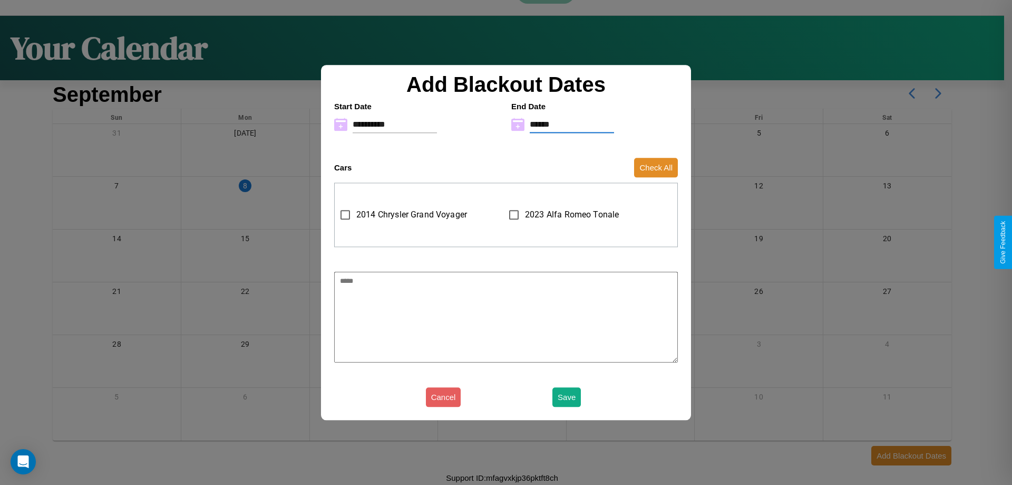 This screenshot has width=1012, height=485. I want to click on button: Save, so click(567, 396).